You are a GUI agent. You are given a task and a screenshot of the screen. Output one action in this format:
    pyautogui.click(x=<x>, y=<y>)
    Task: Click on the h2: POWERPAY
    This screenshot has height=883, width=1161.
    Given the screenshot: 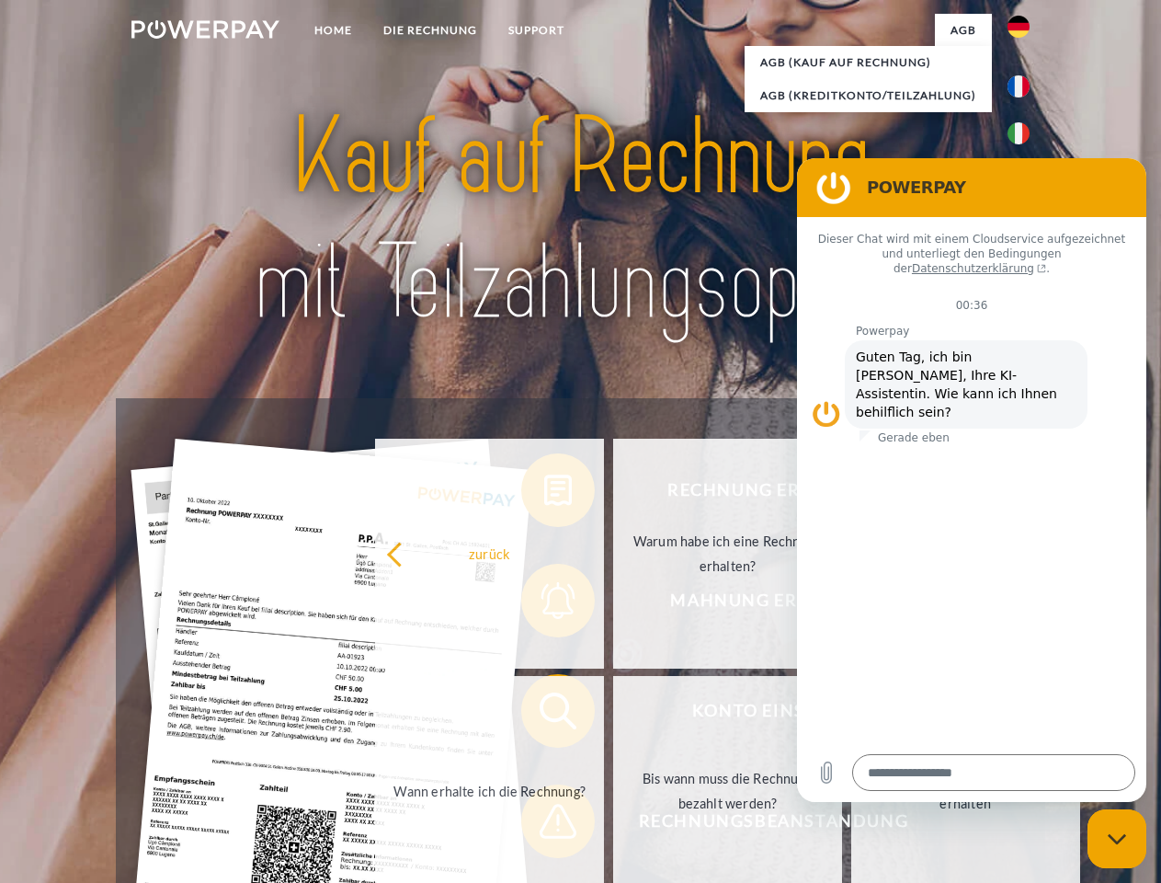 What is the action you would take?
    pyautogui.click(x=200, y=29)
    